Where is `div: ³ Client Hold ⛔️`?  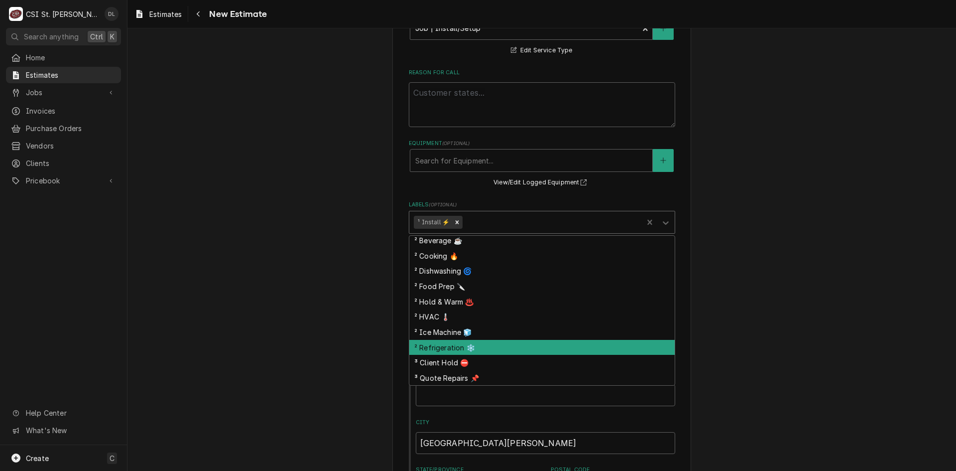 div: ³ Client Hold ⛔️ is located at coordinates (542, 362).